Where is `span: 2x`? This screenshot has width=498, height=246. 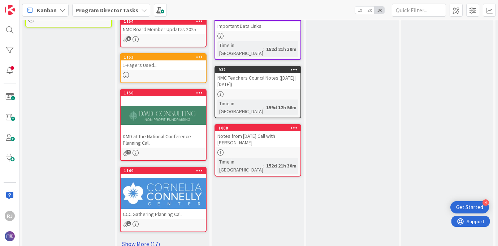
span: 2x is located at coordinates (370, 10).